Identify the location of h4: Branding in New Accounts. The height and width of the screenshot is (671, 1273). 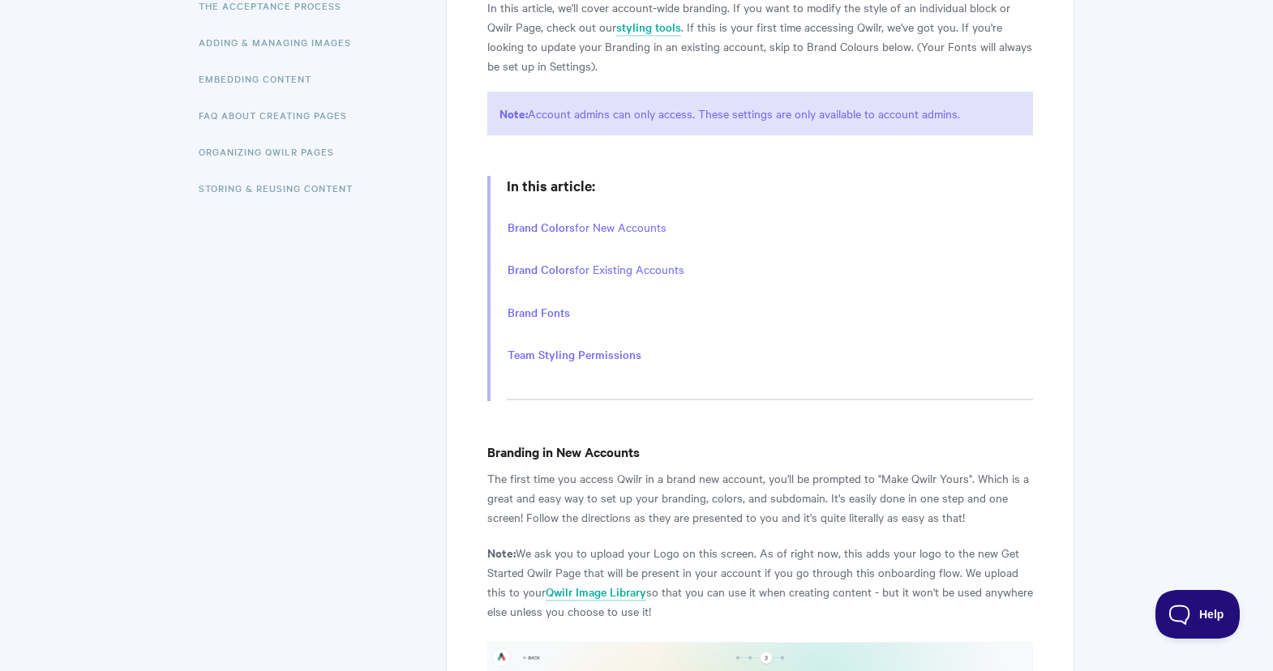
(760, 452).